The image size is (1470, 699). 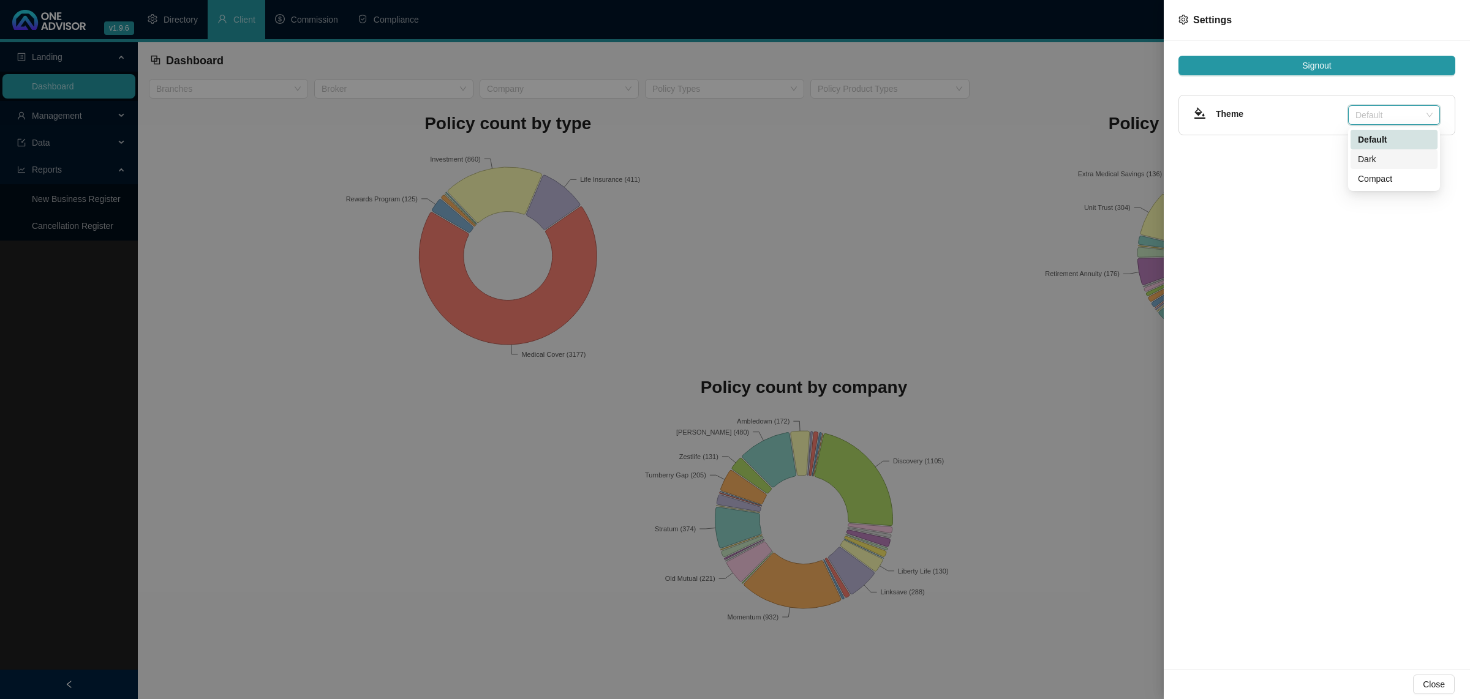 I want to click on h4: Theme, so click(x=1282, y=114).